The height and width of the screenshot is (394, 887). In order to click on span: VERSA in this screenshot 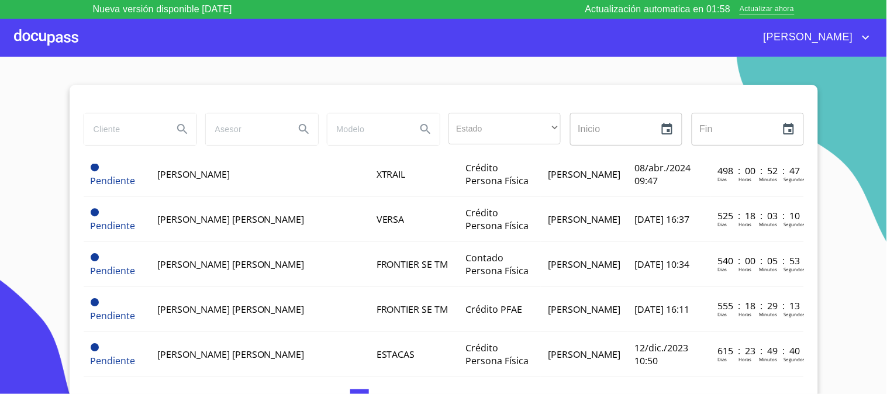, I will do `click(390, 219)`.